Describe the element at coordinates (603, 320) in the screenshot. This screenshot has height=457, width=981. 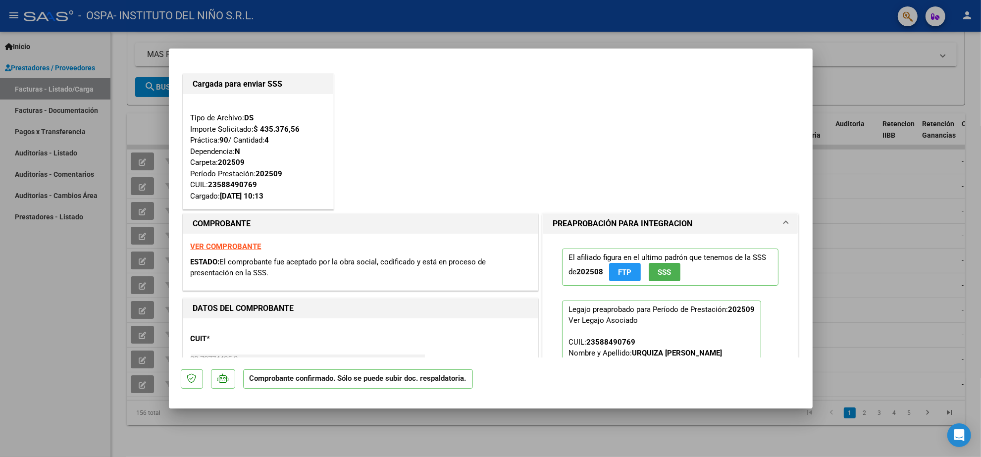
I see `div: Ver Legajo Asociado` at that location.